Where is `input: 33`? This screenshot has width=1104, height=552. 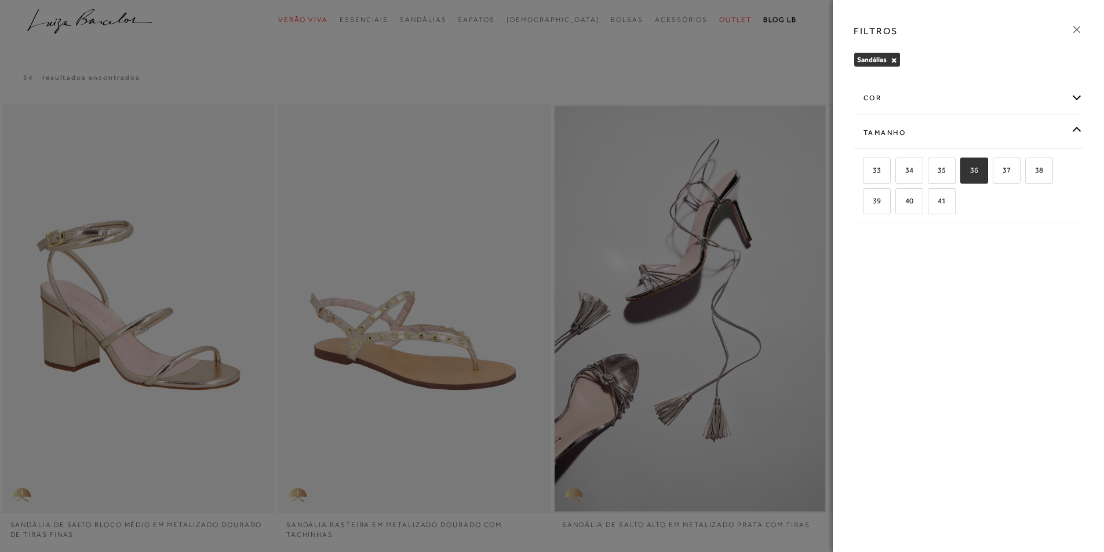 input: 33 is located at coordinates (867, 172).